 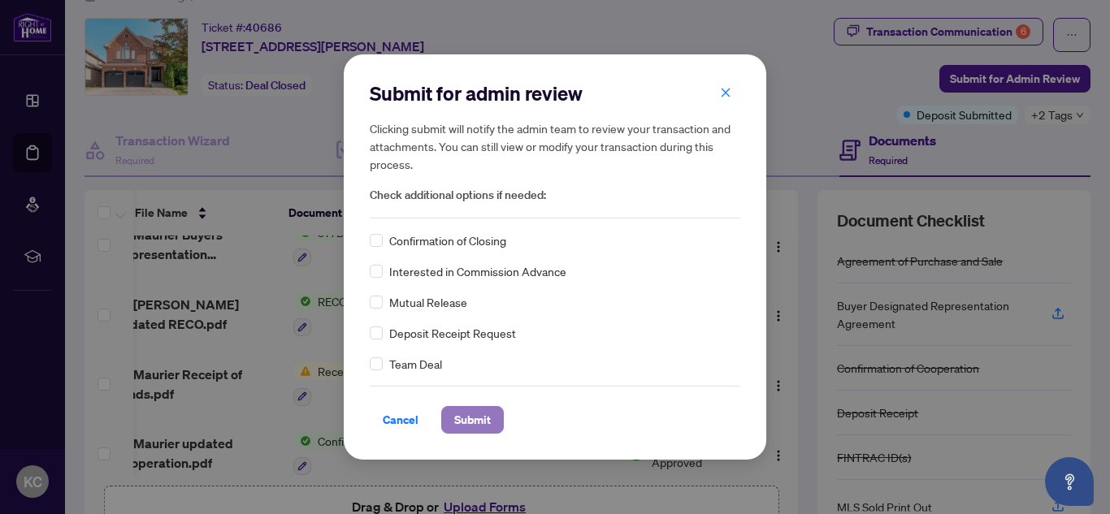 What do you see at coordinates (415, 364) in the screenshot?
I see `span: Team Deal` at bounding box center [415, 364].